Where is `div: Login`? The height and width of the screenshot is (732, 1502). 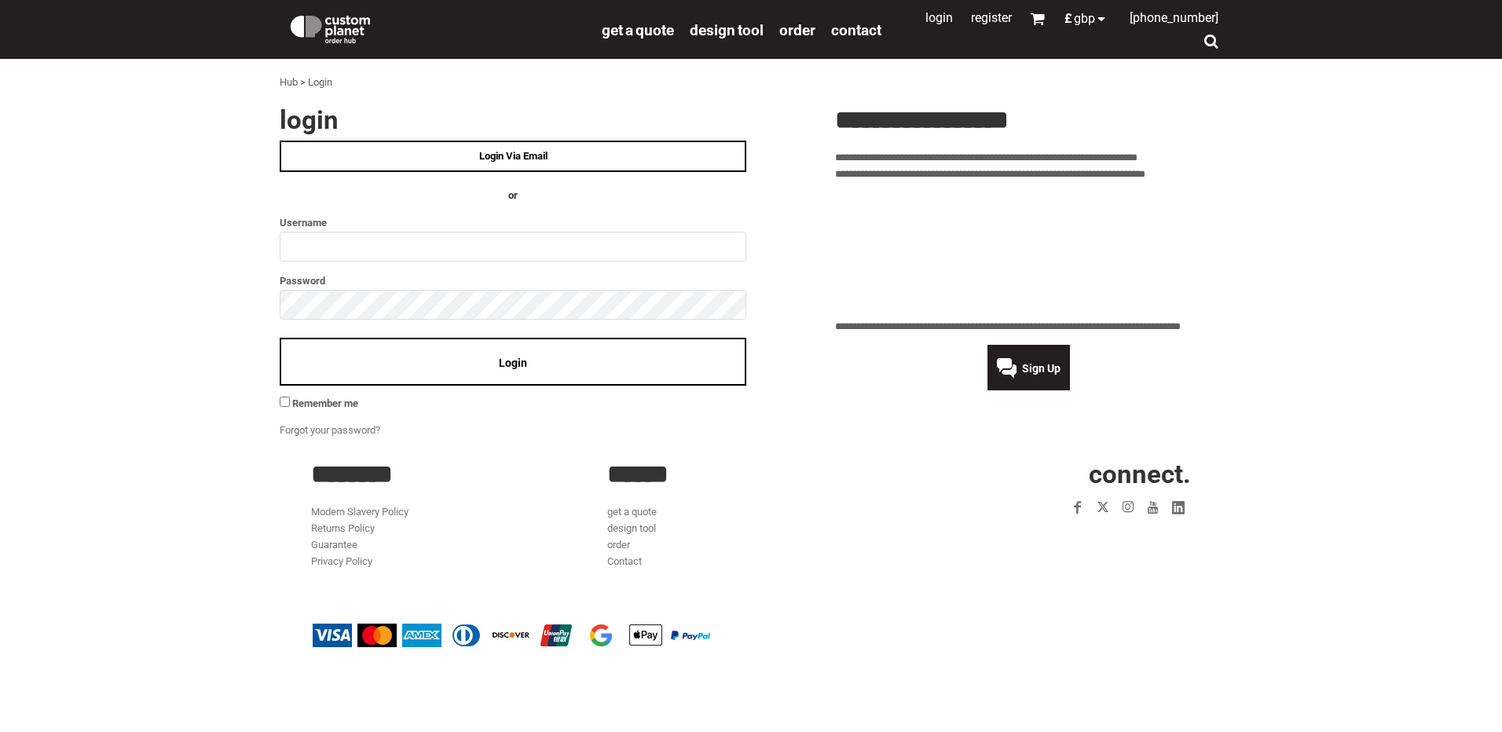 div: Login is located at coordinates (320, 82).